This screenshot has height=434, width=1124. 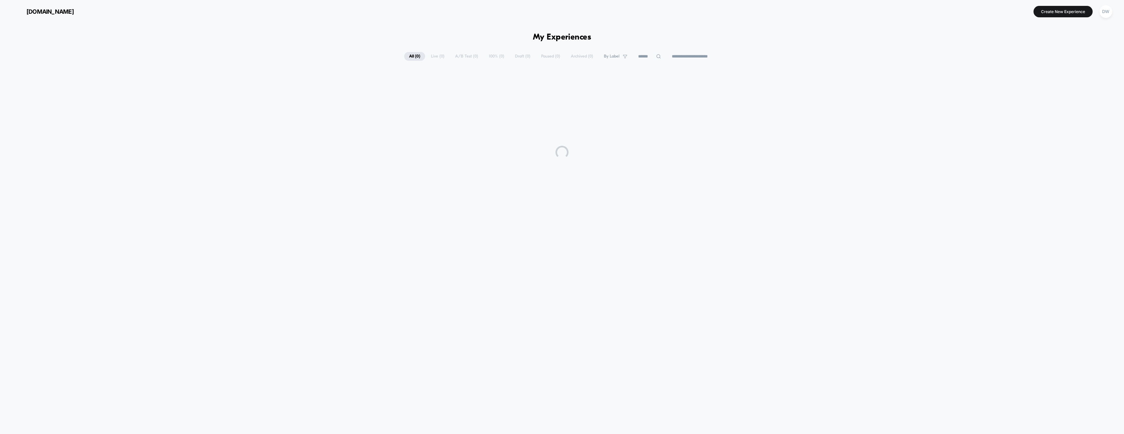 I want to click on span: All ( 0 ), so click(x=415, y=56).